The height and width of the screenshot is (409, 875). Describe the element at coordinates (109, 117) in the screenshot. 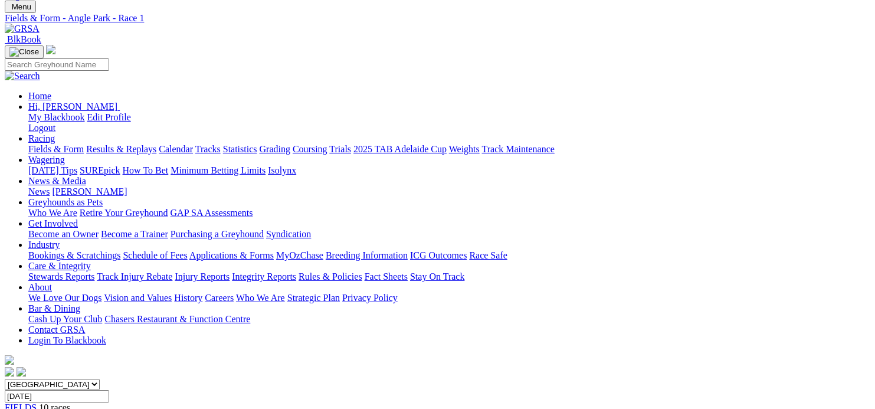

I see `a: Edit Profile` at that location.